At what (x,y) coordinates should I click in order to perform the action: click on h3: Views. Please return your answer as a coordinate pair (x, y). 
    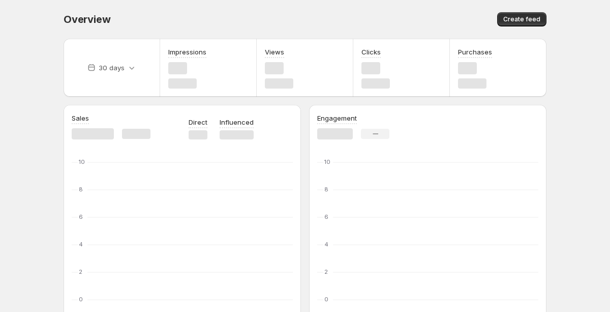
    Looking at the image, I should click on (275, 52).